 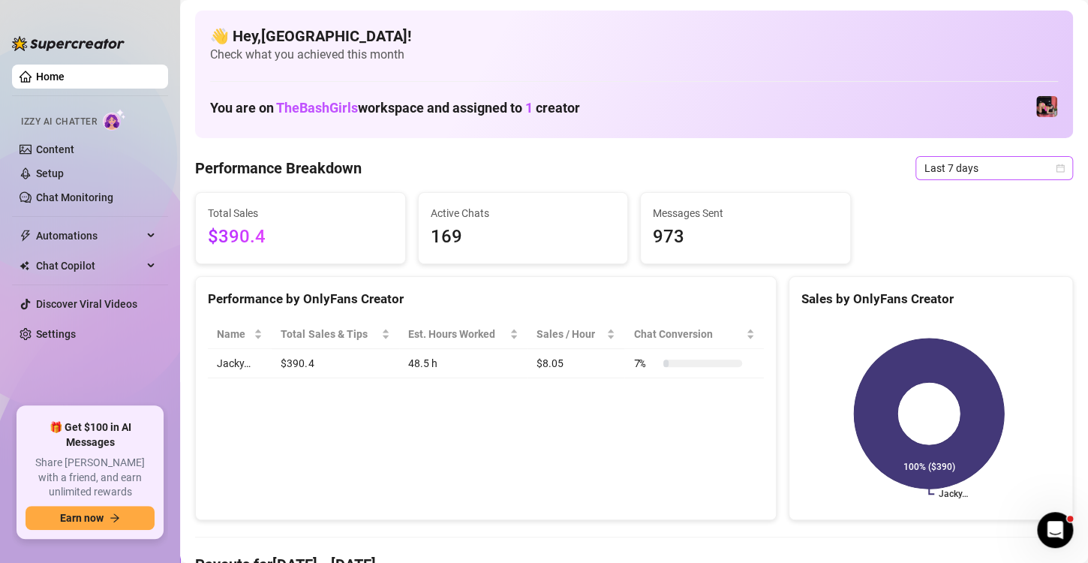 What do you see at coordinates (335, 363) in the screenshot?
I see `td: $390.4` at bounding box center [335, 363].